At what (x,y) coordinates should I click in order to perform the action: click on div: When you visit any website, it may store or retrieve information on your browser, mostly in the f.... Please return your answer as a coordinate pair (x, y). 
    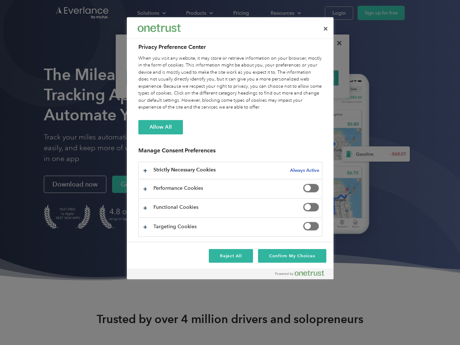
    Looking at the image, I should click on (231, 83).